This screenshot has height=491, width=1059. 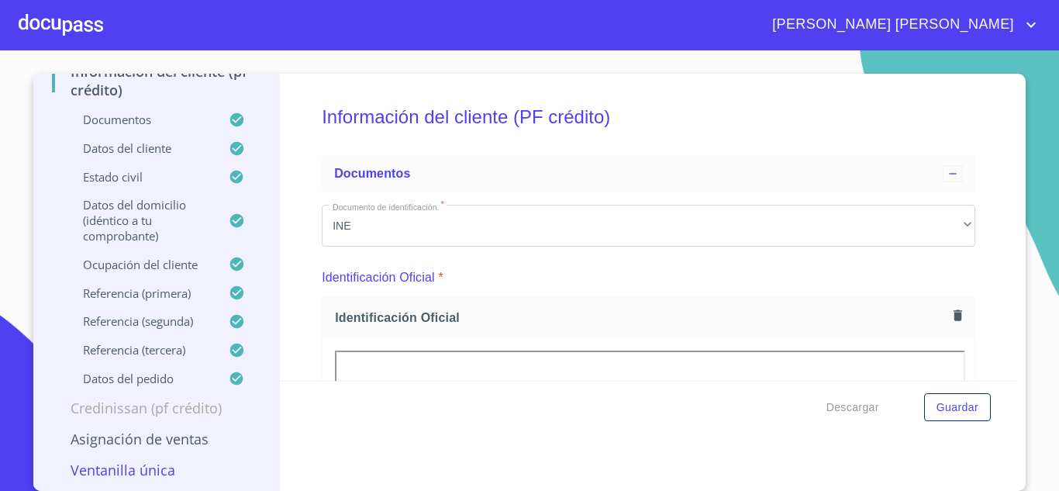 I want to click on p: Referencia (segunda), so click(x=140, y=321).